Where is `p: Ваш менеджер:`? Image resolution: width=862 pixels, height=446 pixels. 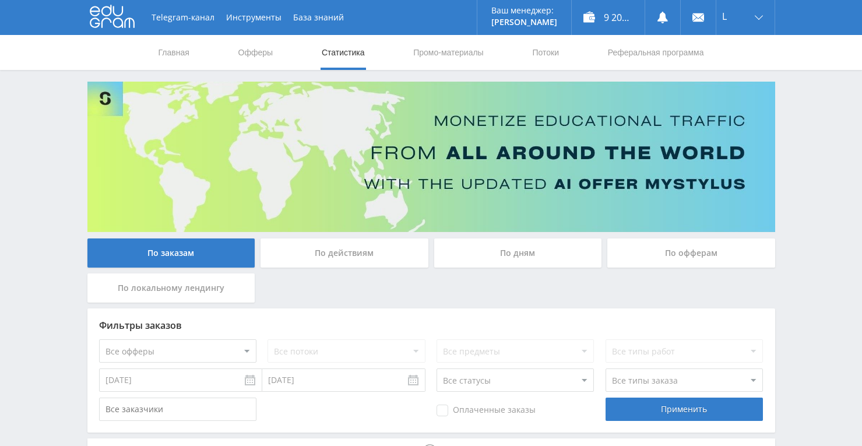
p: Ваш менеджер: is located at coordinates (524, 10).